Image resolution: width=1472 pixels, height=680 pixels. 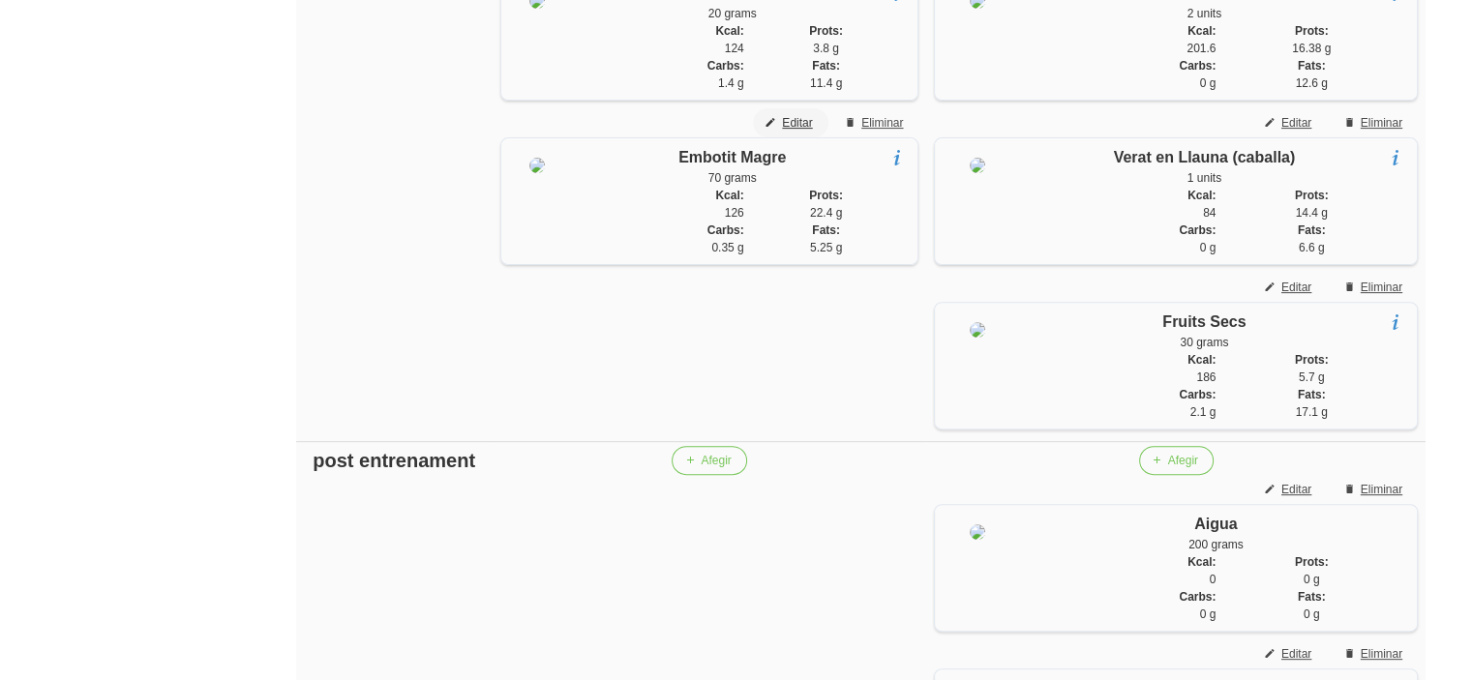 I want to click on span: 201.6, so click(x=1201, y=48).